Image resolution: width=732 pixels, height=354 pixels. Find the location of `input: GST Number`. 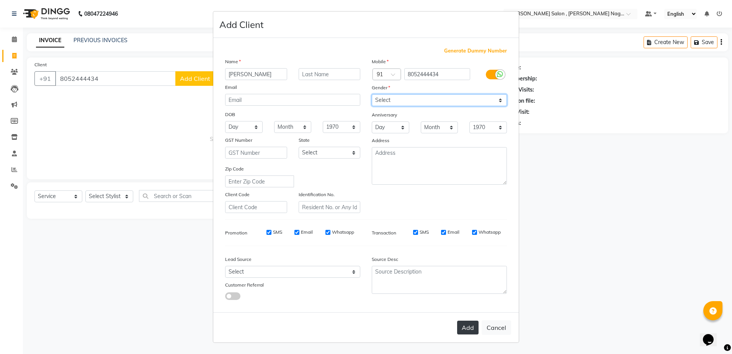

input: GST Number is located at coordinates (256, 152).